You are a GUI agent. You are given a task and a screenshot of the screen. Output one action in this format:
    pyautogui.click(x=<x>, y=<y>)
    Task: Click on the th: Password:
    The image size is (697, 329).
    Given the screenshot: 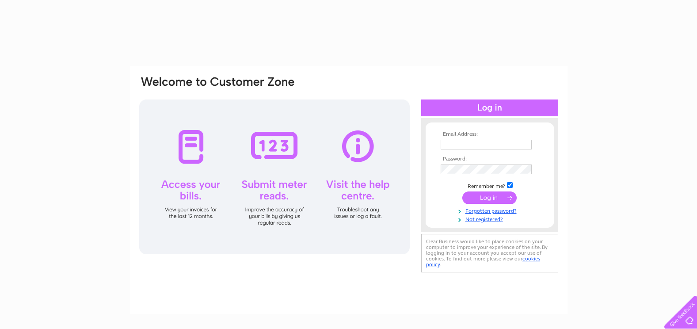 What is the action you would take?
    pyautogui.click(x=490, y=159)
    